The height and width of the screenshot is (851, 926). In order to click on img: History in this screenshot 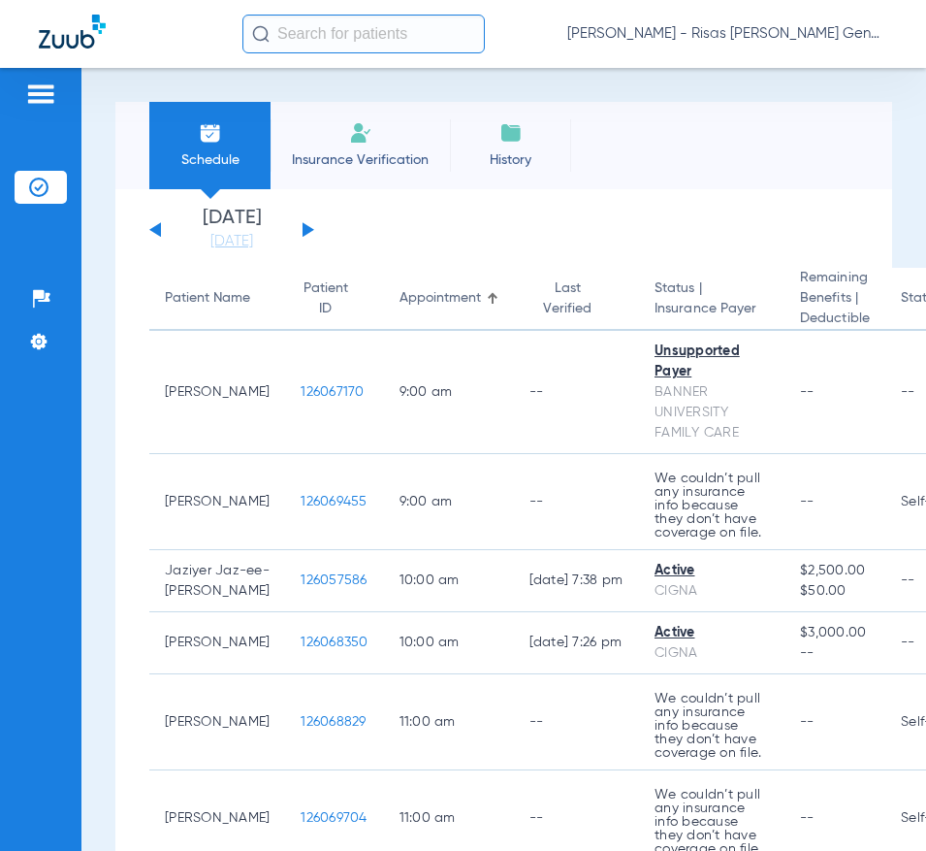, I will do `click(511, 133)`.